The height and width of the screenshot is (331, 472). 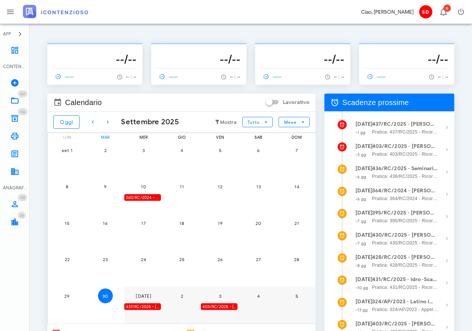 What do you see at coordinates (143, 150) in the screenshot?
I see `span: 3` at bounding box center [143, 150].